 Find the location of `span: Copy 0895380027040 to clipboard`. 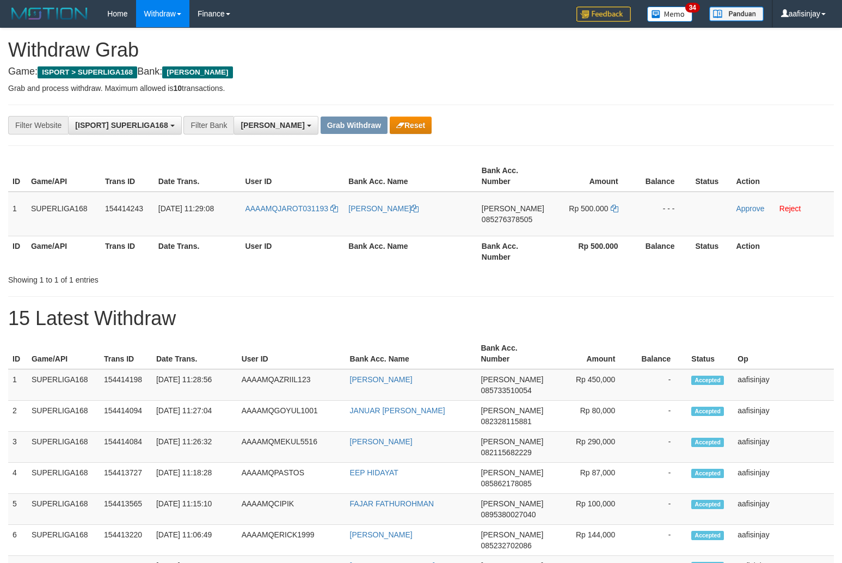

span: Copy 0895380027040 to clipboard is located at coordinates (508, 515).